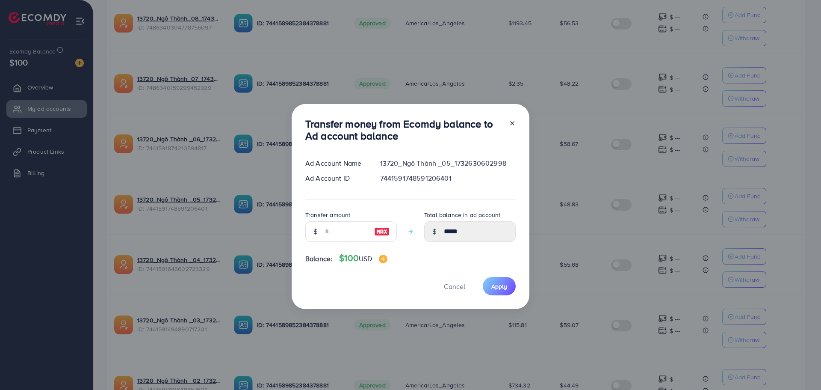  What do you see at coordinates (455, 286) in the screenshot?
I see `span: Cancel` at bounding box center [455, 286].